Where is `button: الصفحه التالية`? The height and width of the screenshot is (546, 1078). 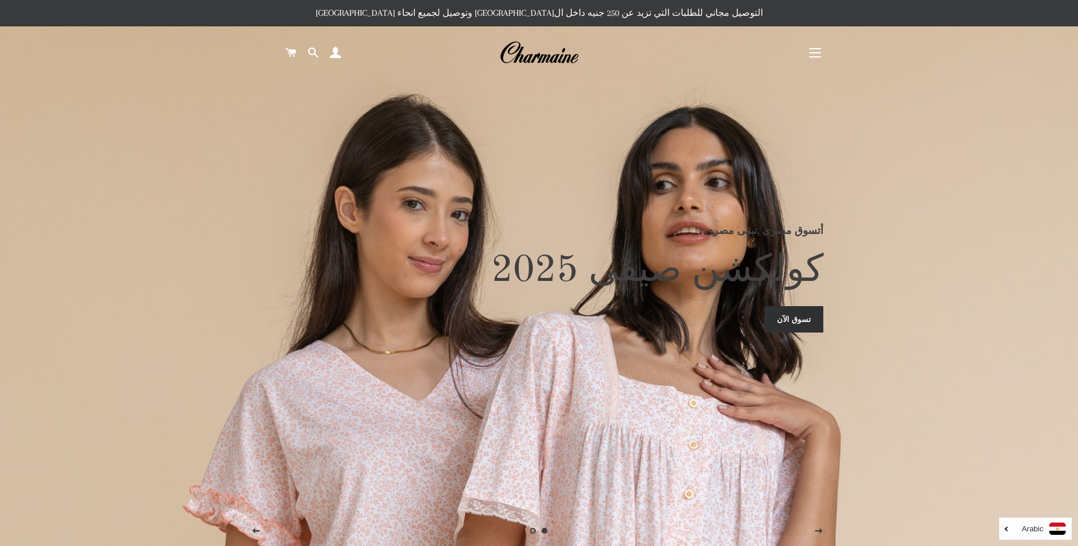 button: الصفحه التالية is located at coordinates (818, 532).